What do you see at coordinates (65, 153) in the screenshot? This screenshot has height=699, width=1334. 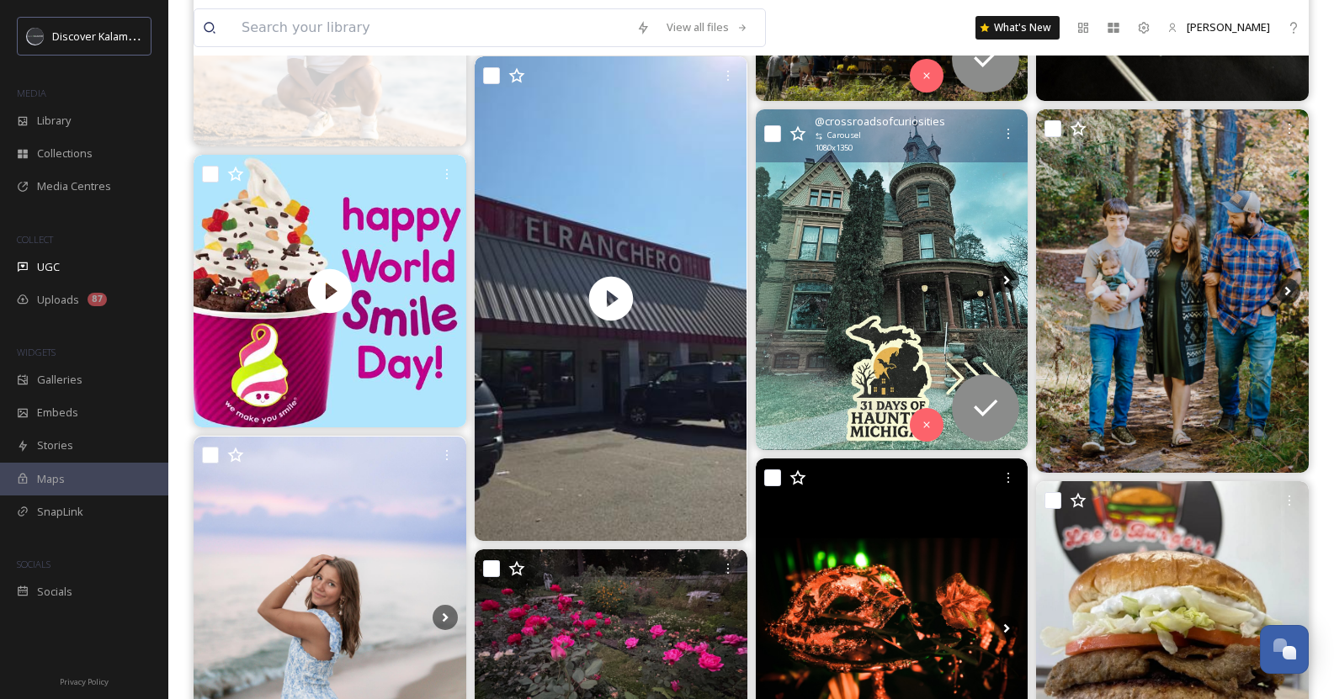 I see `span: Collections` at bounding box center [65, 153].